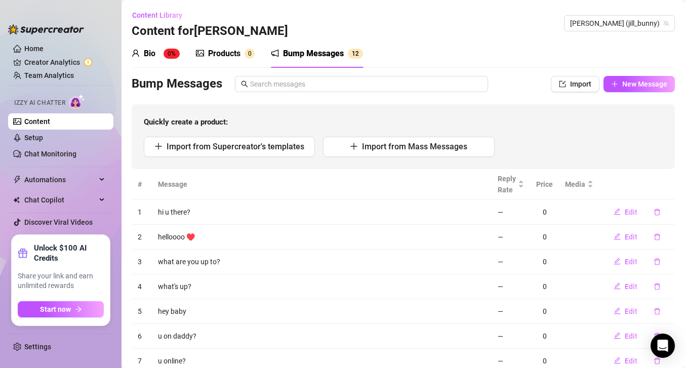 Image resolution: width=685 pixels, height=368 pixels. What do you see at coordinates (58, 222) in the screenshot?
I see `a: Discover Viral Videos` at bounding box center [58, 222].